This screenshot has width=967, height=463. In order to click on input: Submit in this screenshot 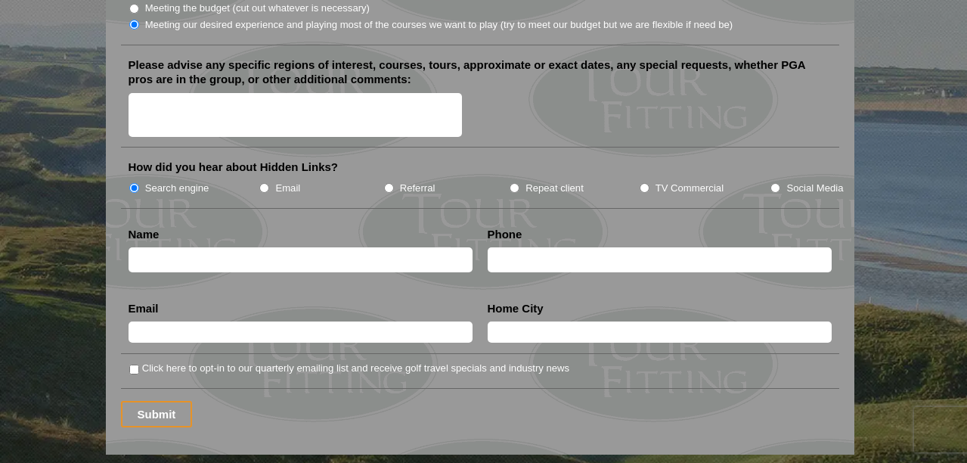, I will do `click(157, 414)`.